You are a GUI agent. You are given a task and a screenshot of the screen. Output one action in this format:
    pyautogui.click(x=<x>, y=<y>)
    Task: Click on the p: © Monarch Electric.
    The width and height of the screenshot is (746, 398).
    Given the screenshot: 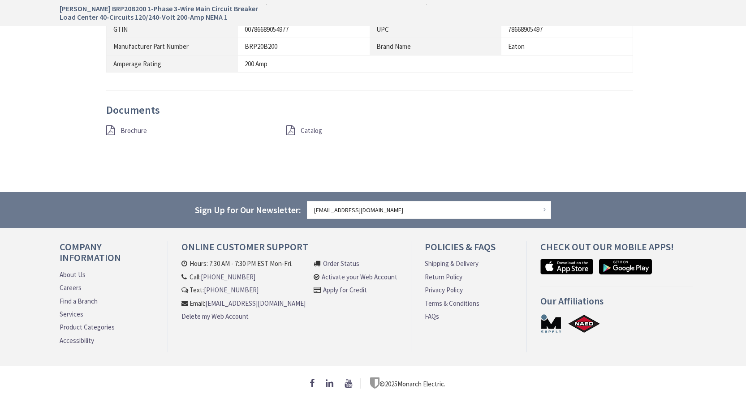 What is the action you would take?
    pyautogui.click(x=408, y=383)
    